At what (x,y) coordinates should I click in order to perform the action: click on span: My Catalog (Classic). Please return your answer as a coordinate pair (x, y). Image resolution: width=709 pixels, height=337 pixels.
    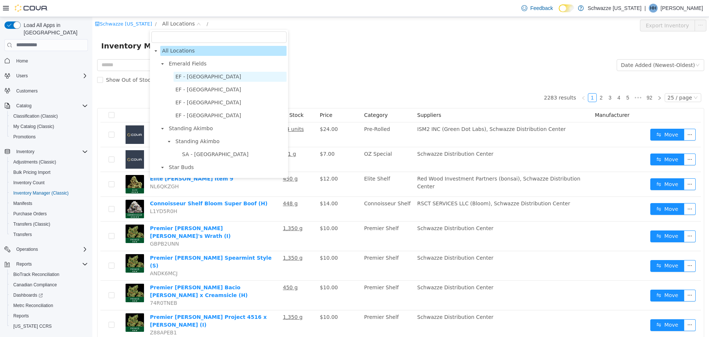
    Looking at the image, I should click on (49, 126).